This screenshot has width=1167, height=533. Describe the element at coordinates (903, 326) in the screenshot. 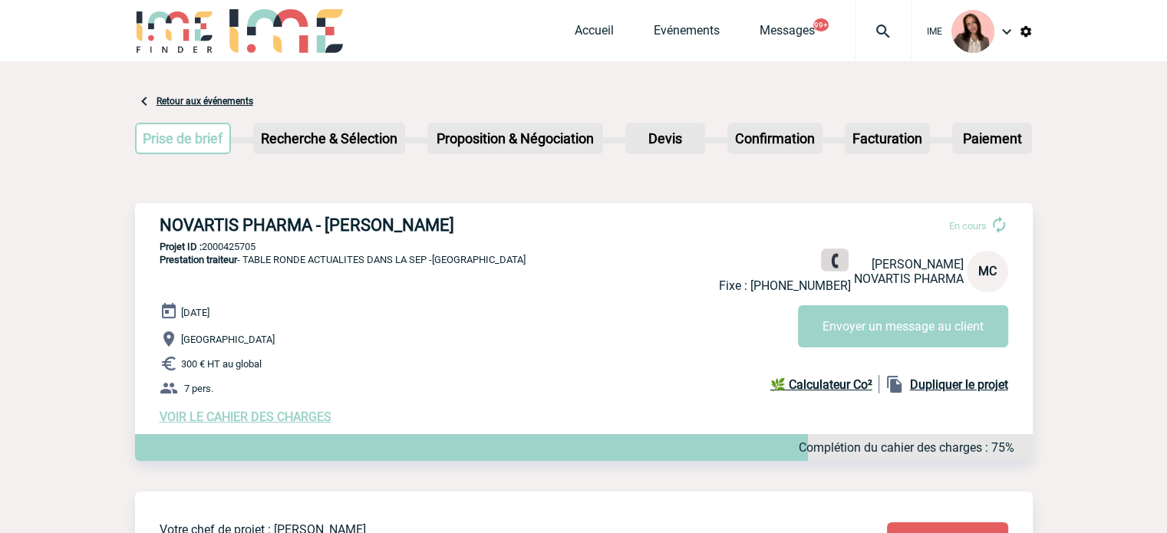

I see `button: Envoyer un message au client` at that location.